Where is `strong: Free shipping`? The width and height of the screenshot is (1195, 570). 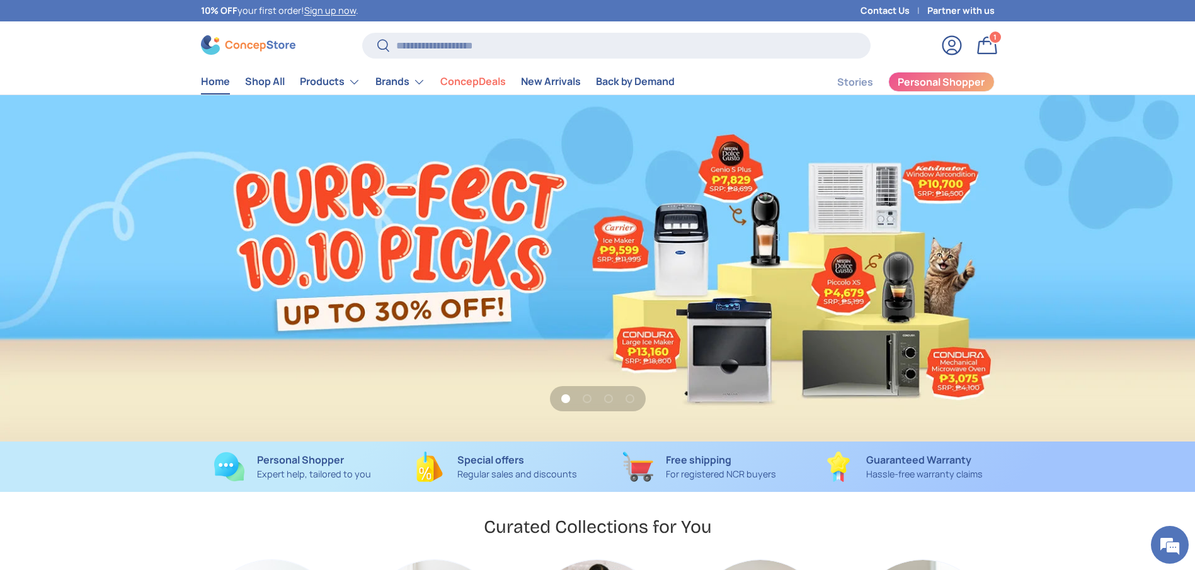
strong: Free shipping is located at coordinates (698, 460).